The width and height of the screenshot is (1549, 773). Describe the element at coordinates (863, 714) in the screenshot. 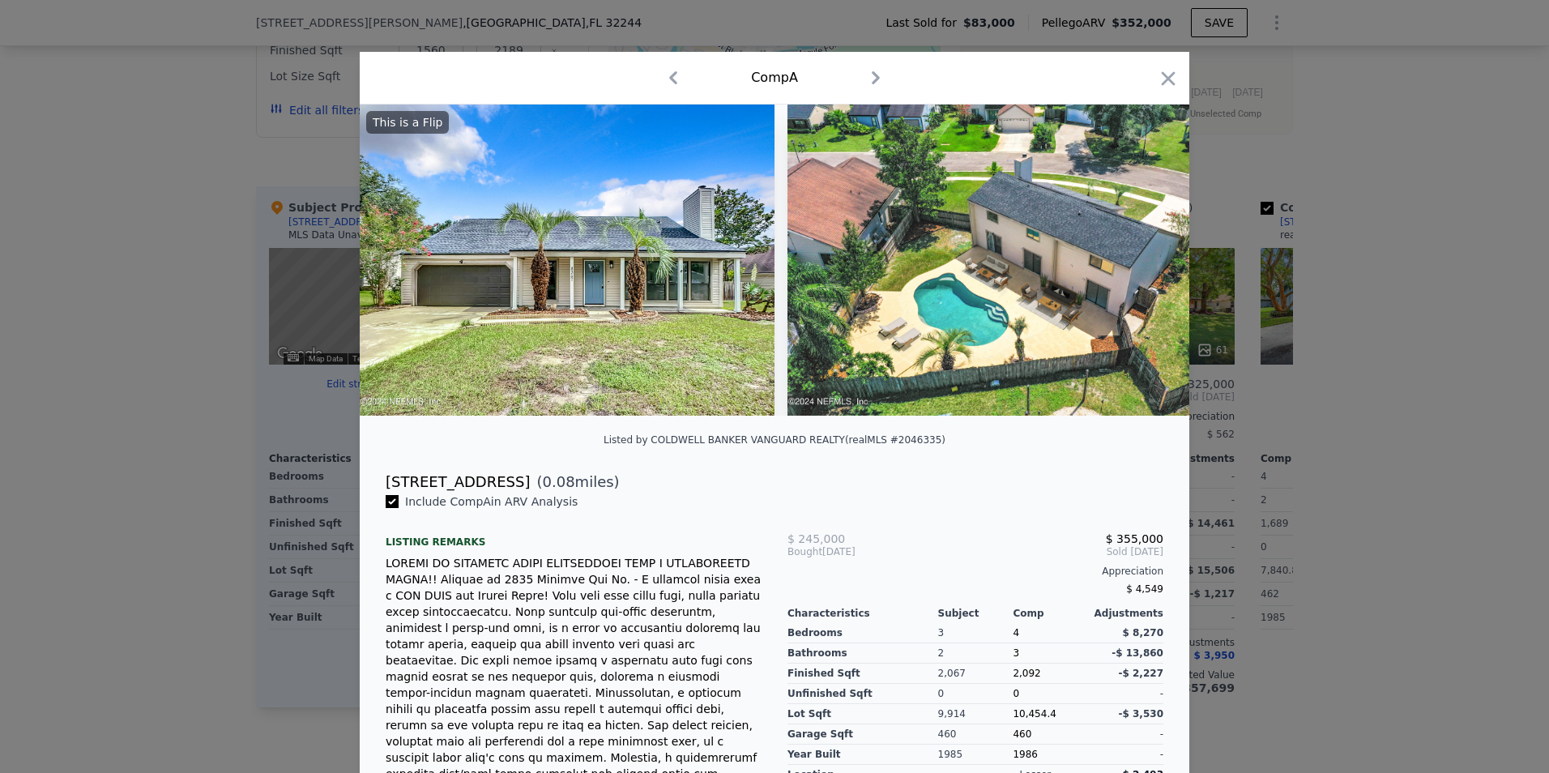

I see `div: Lot Sqft` at that location.